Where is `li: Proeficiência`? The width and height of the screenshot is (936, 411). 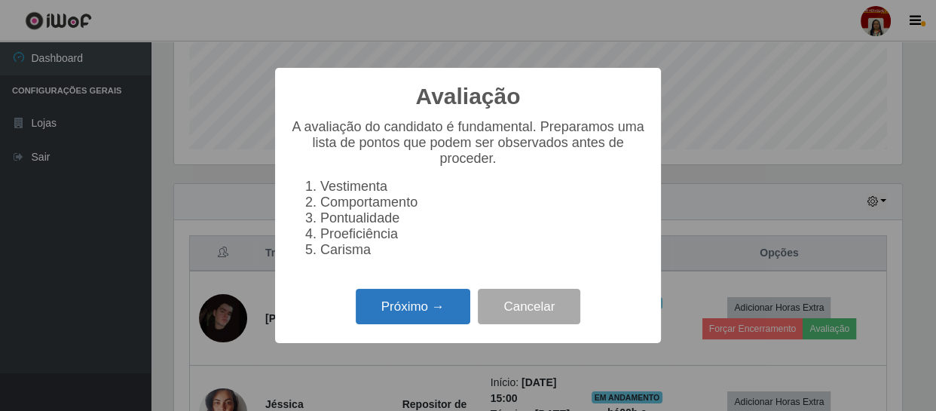 li: Proeficiência is located at coordinates (483, 234).